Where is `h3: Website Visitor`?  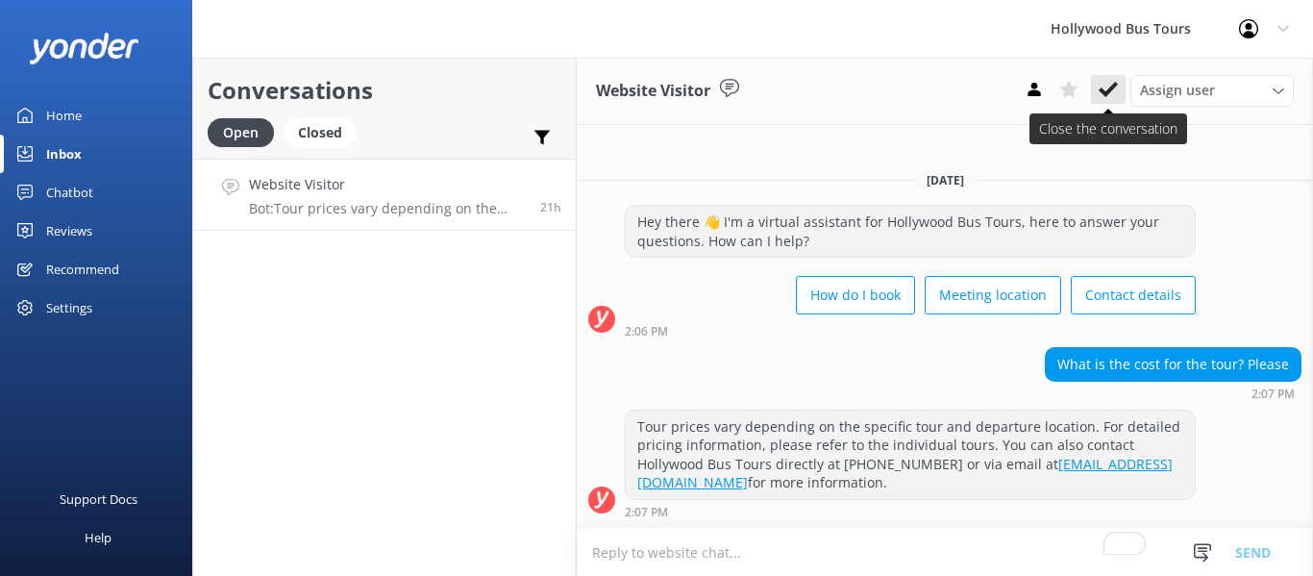
h3: Website Visitor is located at coordinates (653, 91).